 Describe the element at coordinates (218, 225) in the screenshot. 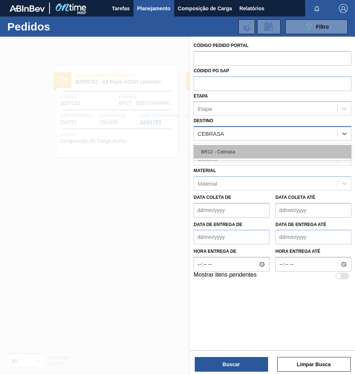

I see `label: Data de Entrega de` at that location.